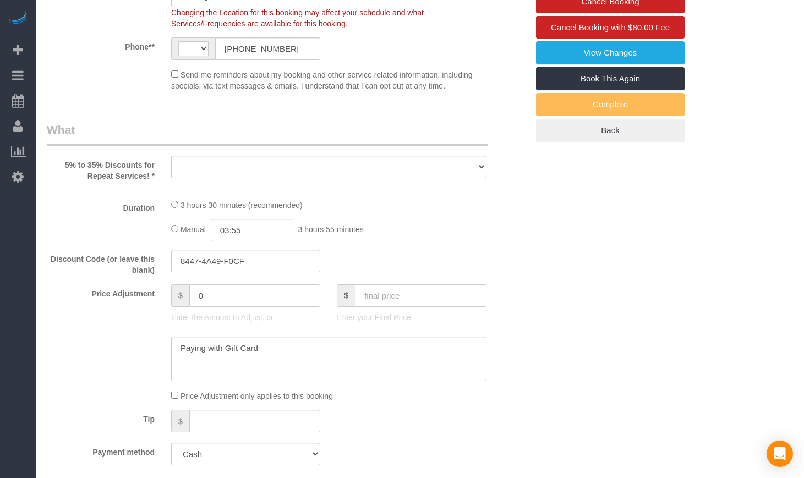 Image resolution: width=804 pixels, height=478 pixels. Describe the element at coordinates (297, 18) in the screenshot. I see `span: Changing the Location for this booking may affect your schedule and what Services/Frequencies are...` at that location.